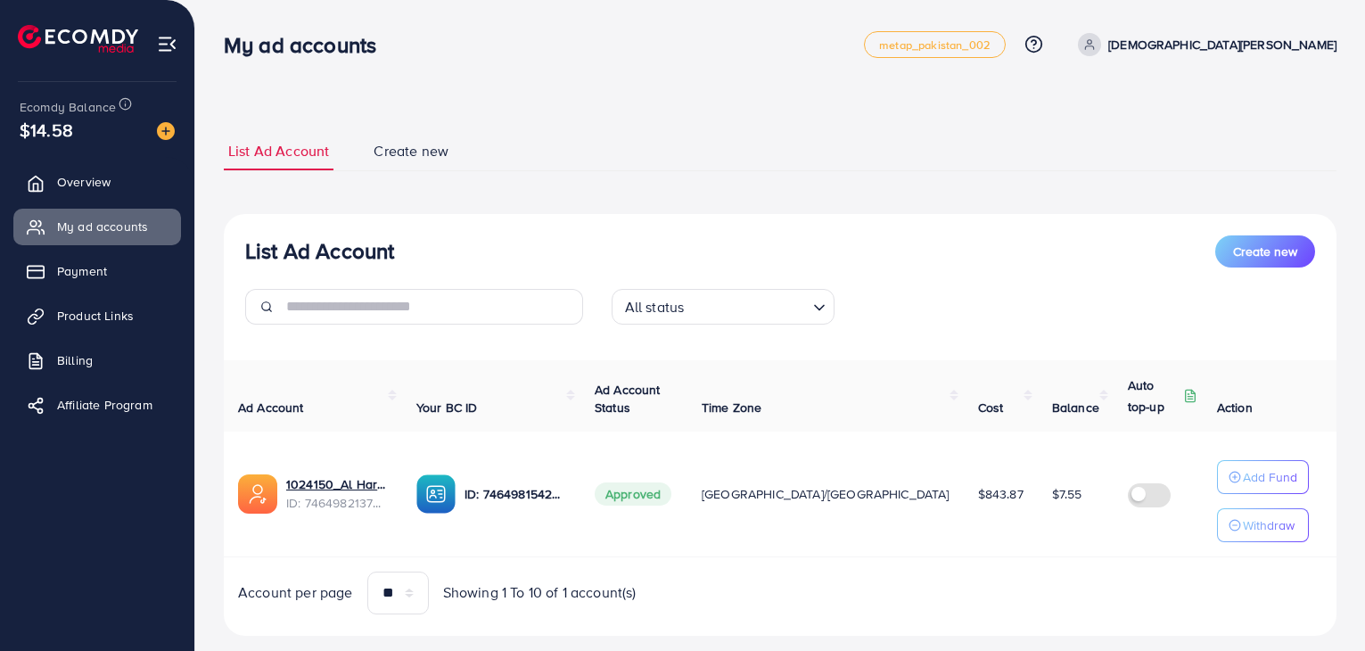 The width and height of the screenshot is (1365, 651). Describe the element at coordinates (97, 226) in the screenshot. I see `a: My ad accounts` at that location.